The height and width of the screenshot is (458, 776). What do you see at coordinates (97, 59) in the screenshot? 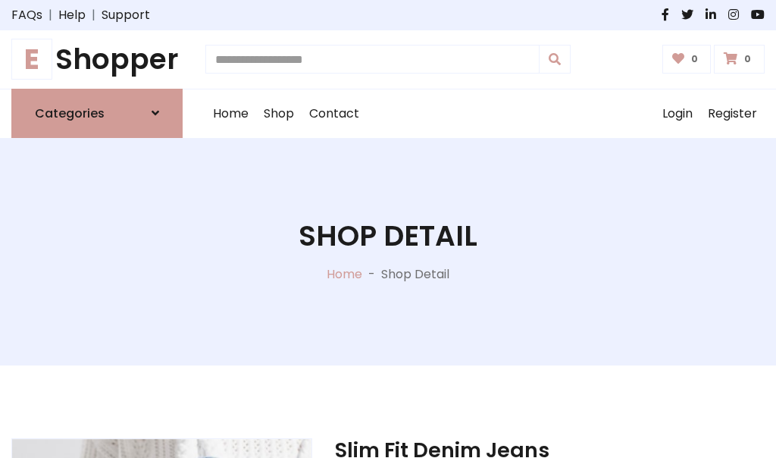
I see `a: EShopper` at bounding box center [97, 59].